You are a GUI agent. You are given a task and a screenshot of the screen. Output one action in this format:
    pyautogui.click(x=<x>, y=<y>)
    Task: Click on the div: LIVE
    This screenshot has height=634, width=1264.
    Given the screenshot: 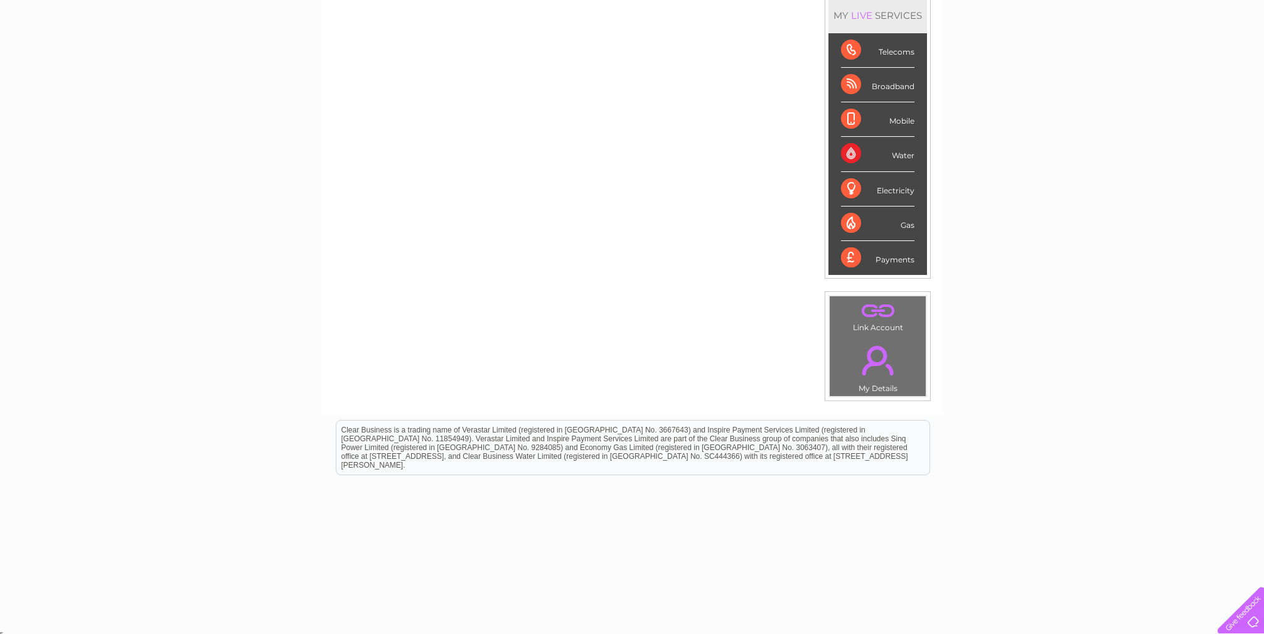 What is the action you would take?
    pyautogui.click(x=862, y=15)
    